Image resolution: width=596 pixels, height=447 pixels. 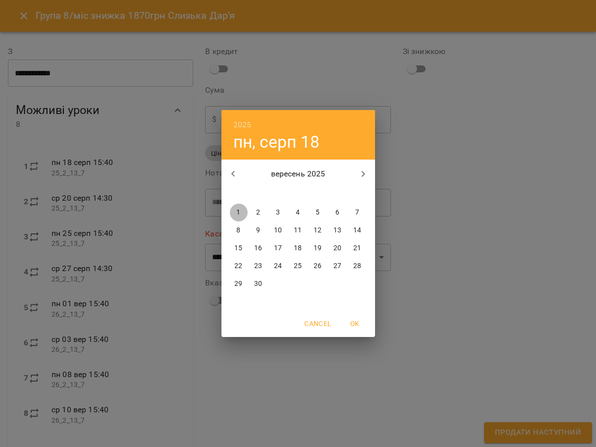 What do you see at coordinates (279, 248) in the screenshot?
I see `button: 17` at bounding box center [279, 248].